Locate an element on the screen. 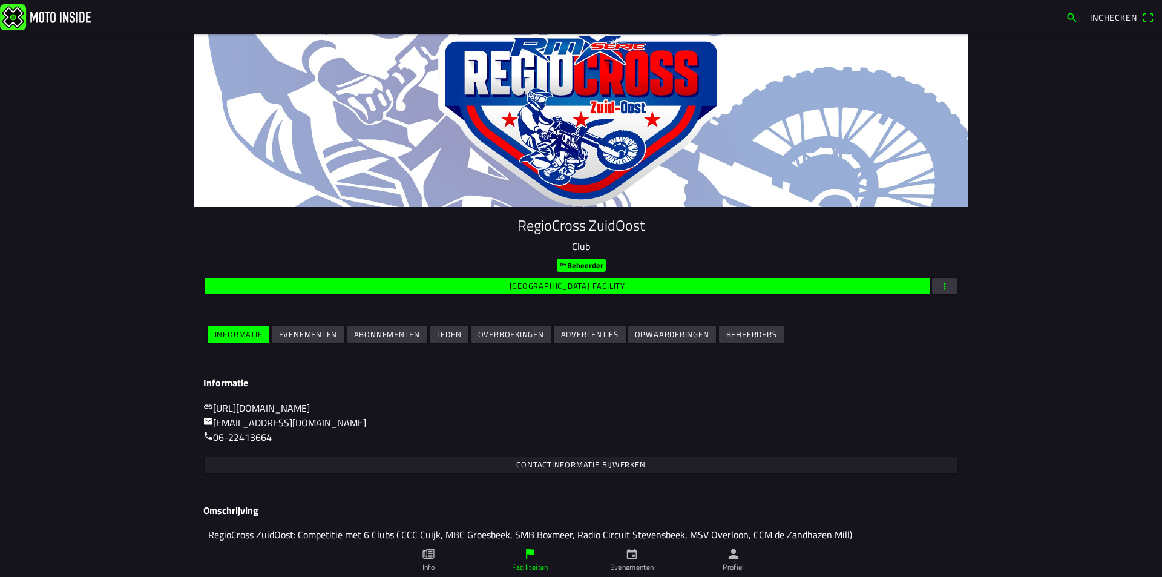 This screenshot has height=577, width=1162. ion-button: Evenementen is located at coordinates (308, 334).